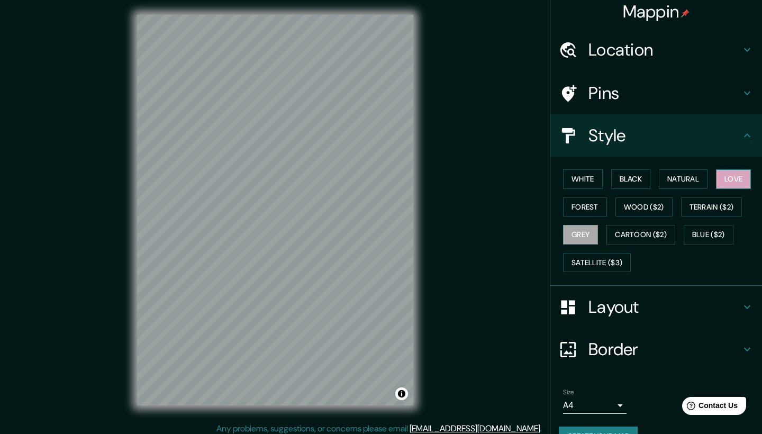 This screenshot has height=434, width=762. Describe the element at coordinates (50, 13) in the screenshot. I see `span: Contact Us` at that location.